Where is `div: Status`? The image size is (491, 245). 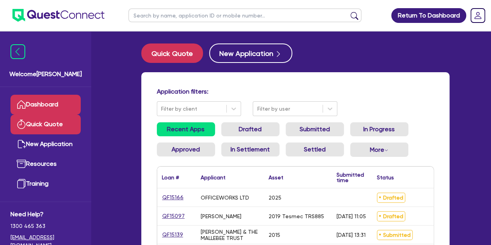 div: Status is located at coordinates (385, 177).